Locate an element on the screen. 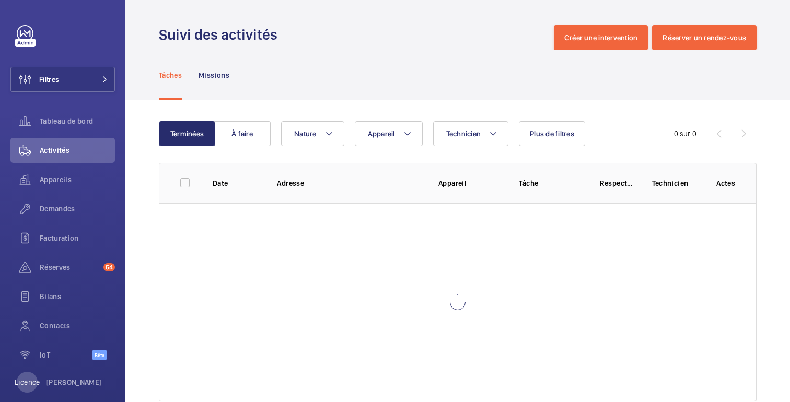 The height and width of the screenshot is (402, 790). font: Actes is located at coordinates (726, 183).